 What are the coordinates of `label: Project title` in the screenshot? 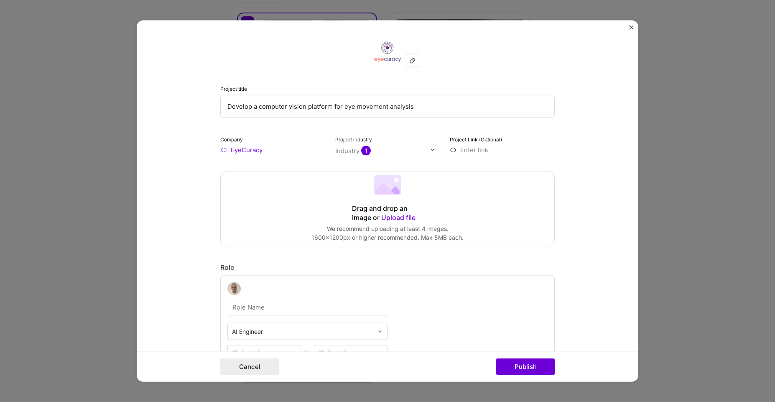 It's located at (234, 88).